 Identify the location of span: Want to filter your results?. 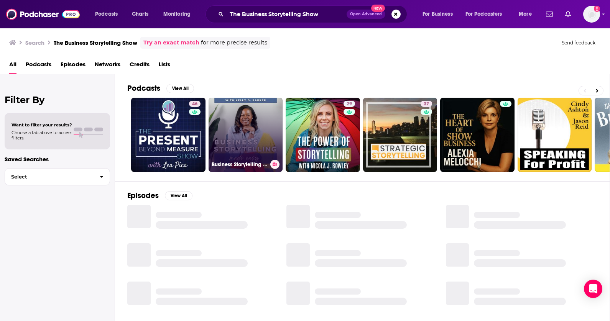
(42, 125).